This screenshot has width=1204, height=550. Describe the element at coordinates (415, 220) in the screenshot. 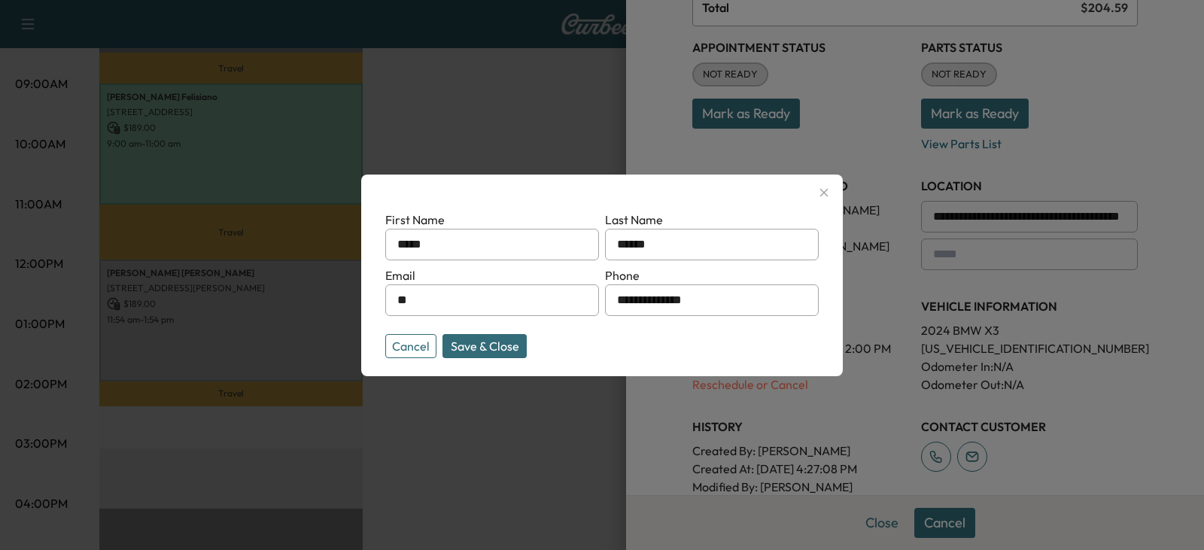

I see `label: First Name` at that location.